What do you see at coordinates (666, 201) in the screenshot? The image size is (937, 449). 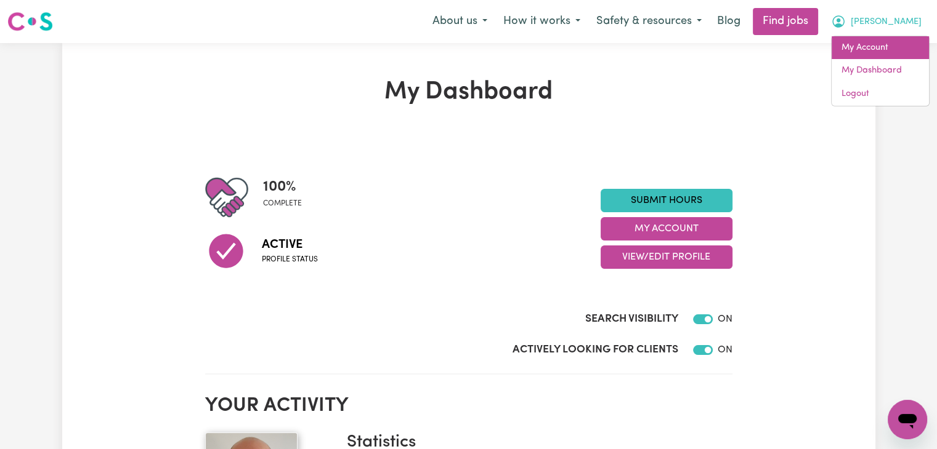 I see `a: Submit Hours` at bounding box center [666, 201].